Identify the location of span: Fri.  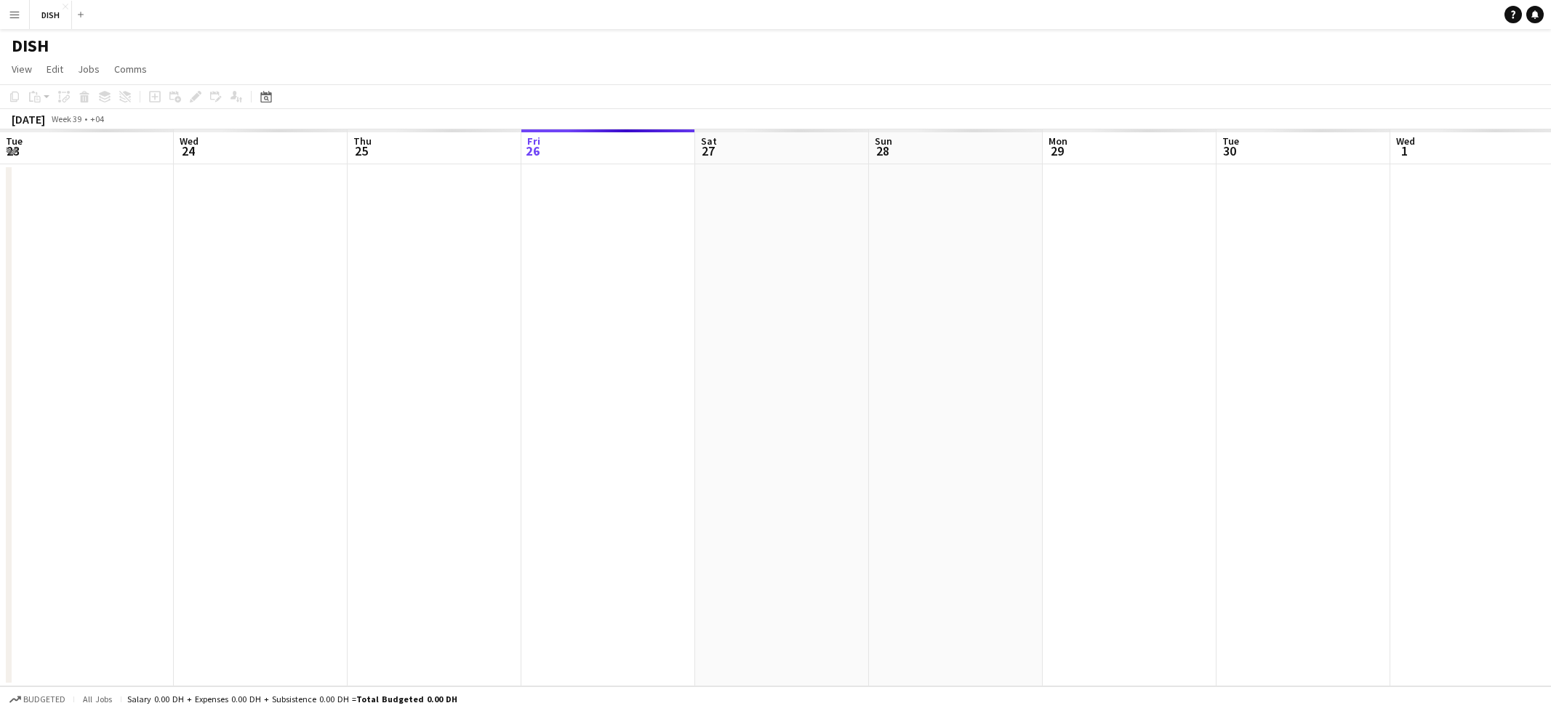
(534, 141).